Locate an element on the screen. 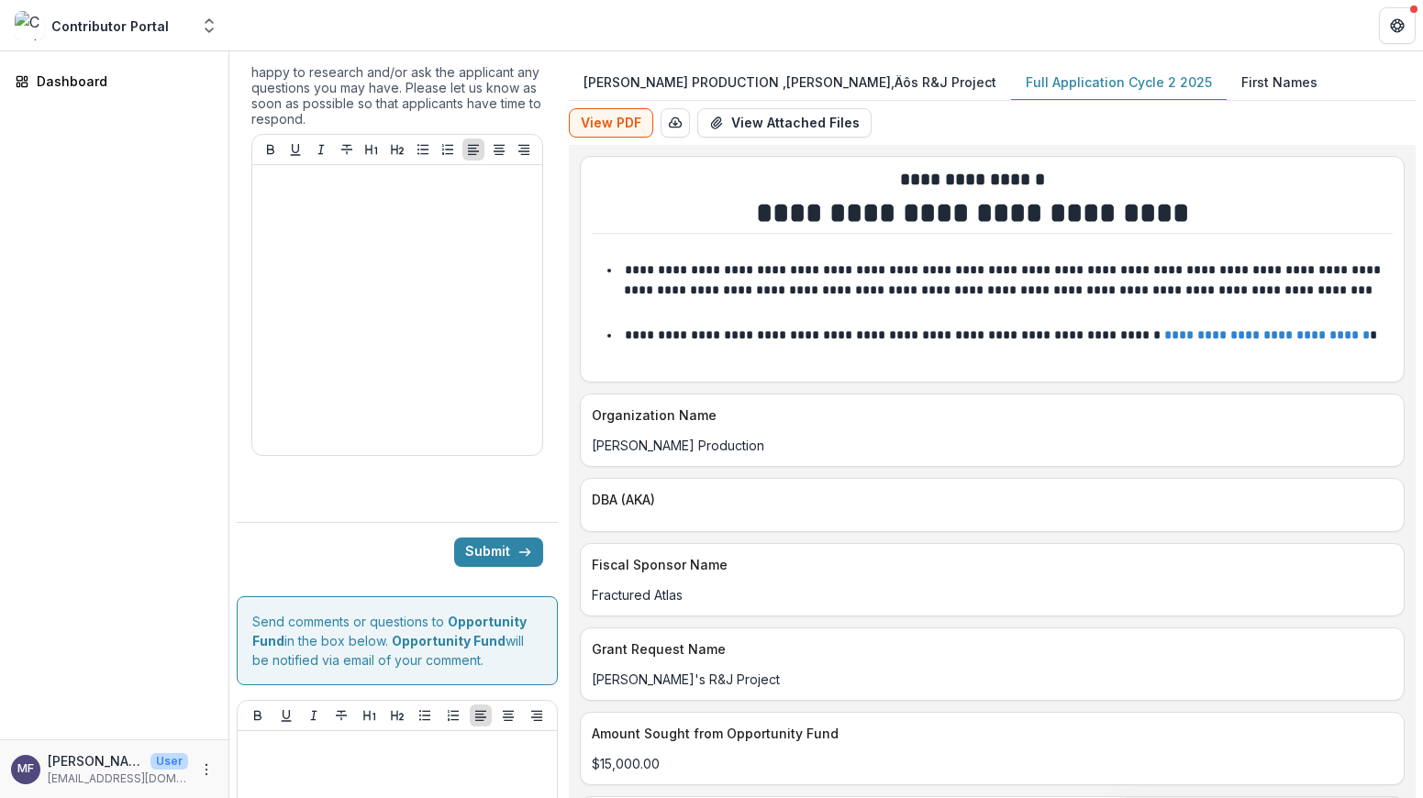 This screenshot has width=1423, height=798. button: View PDF is located at coordinates (611, 123).